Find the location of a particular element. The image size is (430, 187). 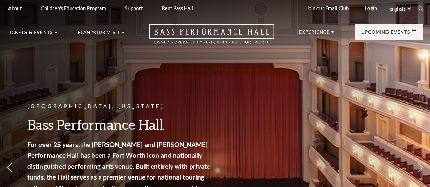

p: Plan Your Visit is located at coordinates (99, 34).